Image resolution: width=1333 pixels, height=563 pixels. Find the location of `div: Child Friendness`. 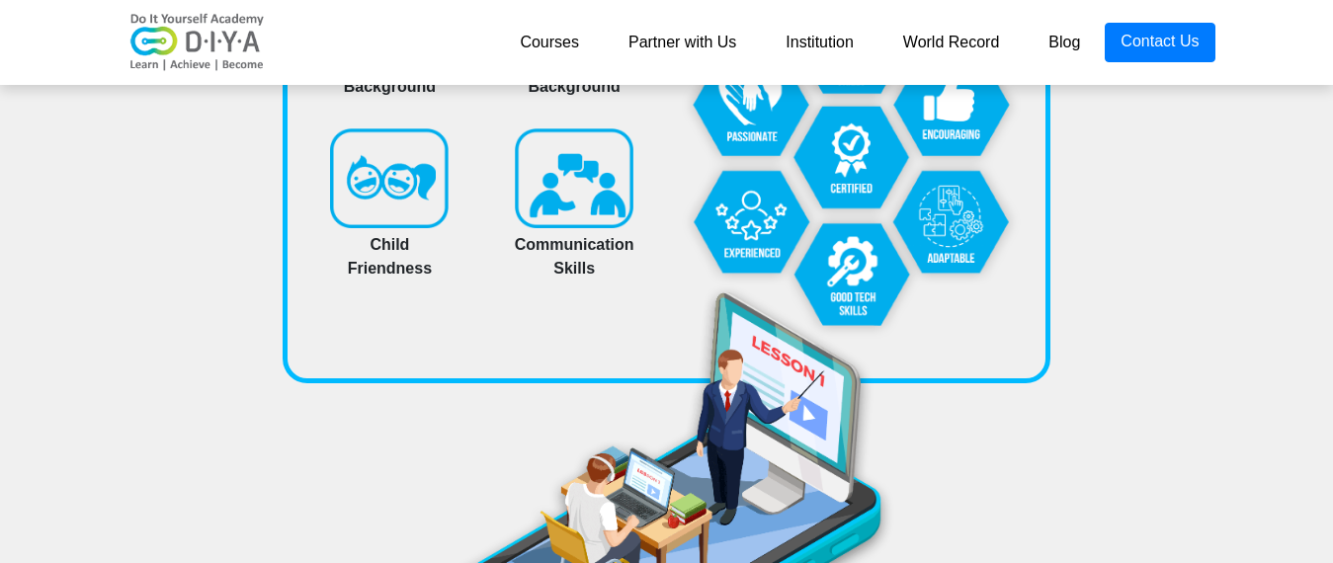

div: Child Friendness is located at coordinates (389, 257).